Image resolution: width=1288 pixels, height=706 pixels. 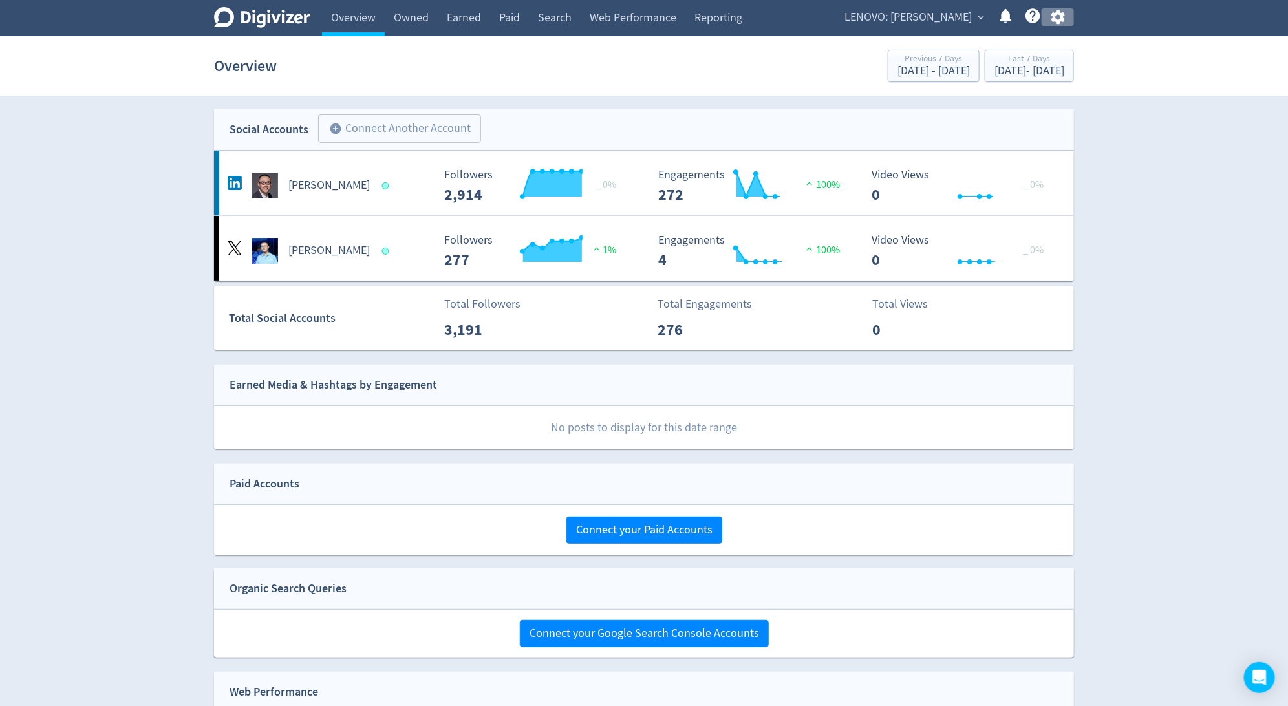 What do you see at coordinates (265, 185) in the screenshot?
I see `img: Eric Yu Hai undefined` at bounding box center [265, 185].